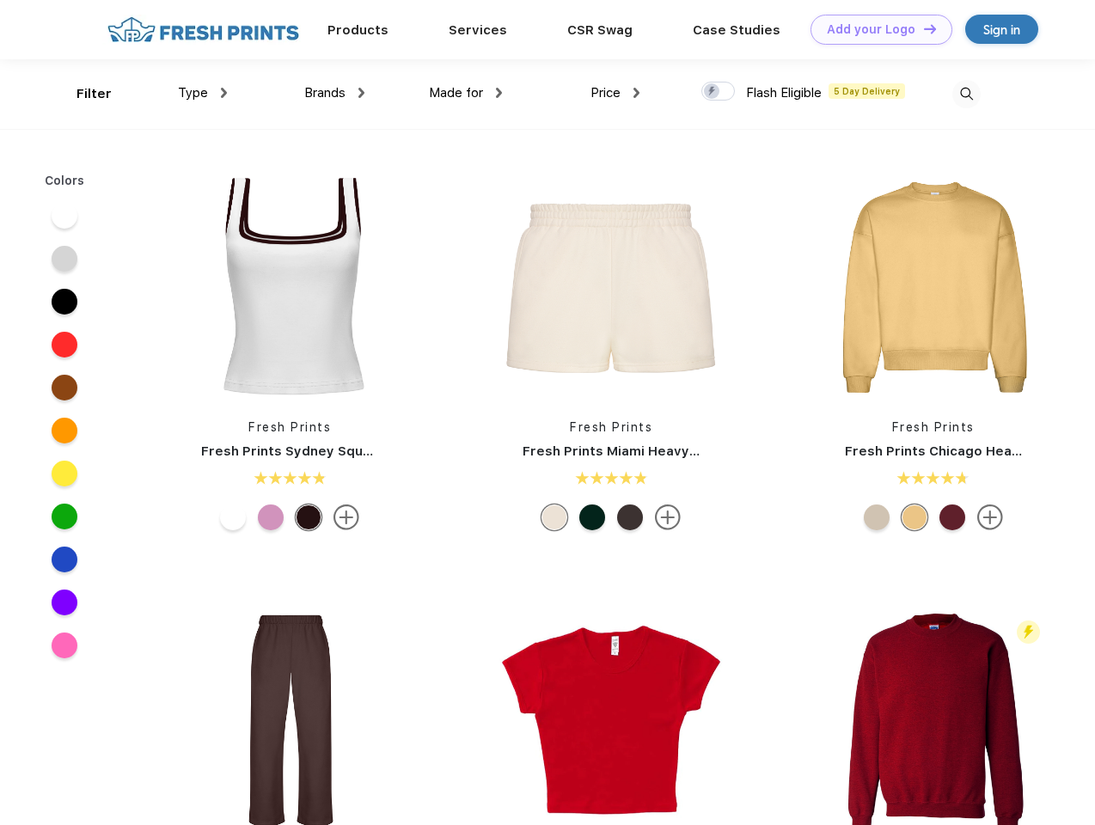  Describe the element at coordinates (930, 28) in the screenshot. I see `img: DT` at that location.